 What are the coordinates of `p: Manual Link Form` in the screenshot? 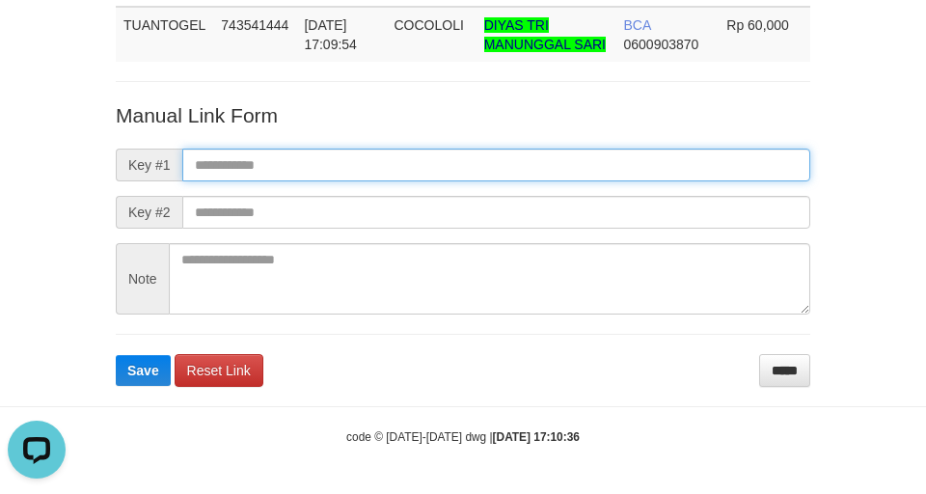 It's located at (463, 115).